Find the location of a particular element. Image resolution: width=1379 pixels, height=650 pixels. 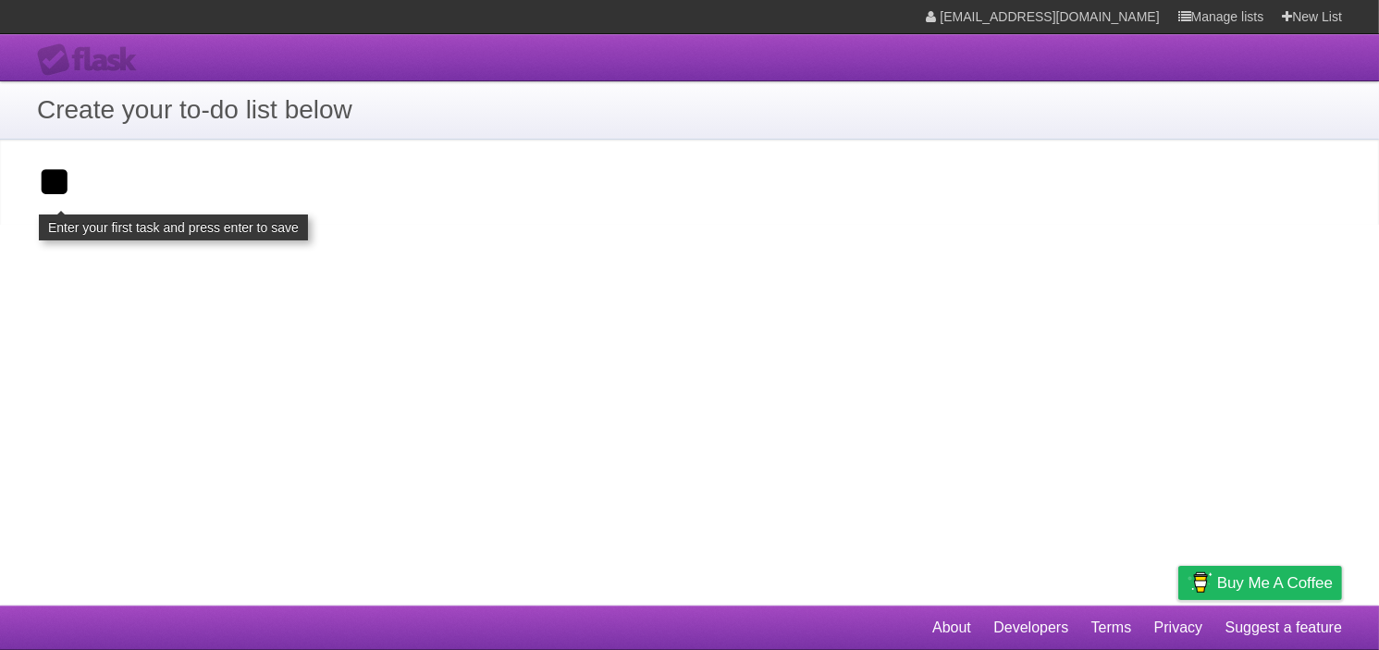

a: Suggest a feature is located at coordinates (1284, 628).